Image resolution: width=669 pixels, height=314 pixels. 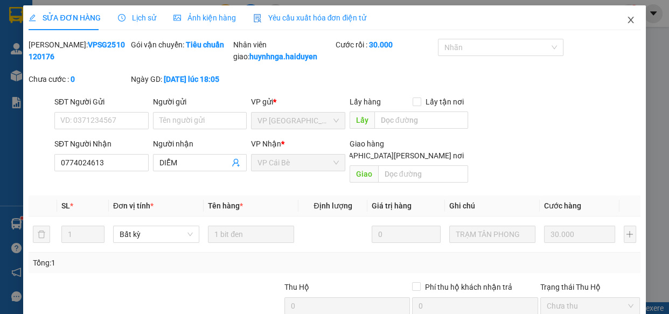 What do you see at coordinates (362, 120) in the screenshot?
I see `span: Lấy` at bounding box center [362, 120].